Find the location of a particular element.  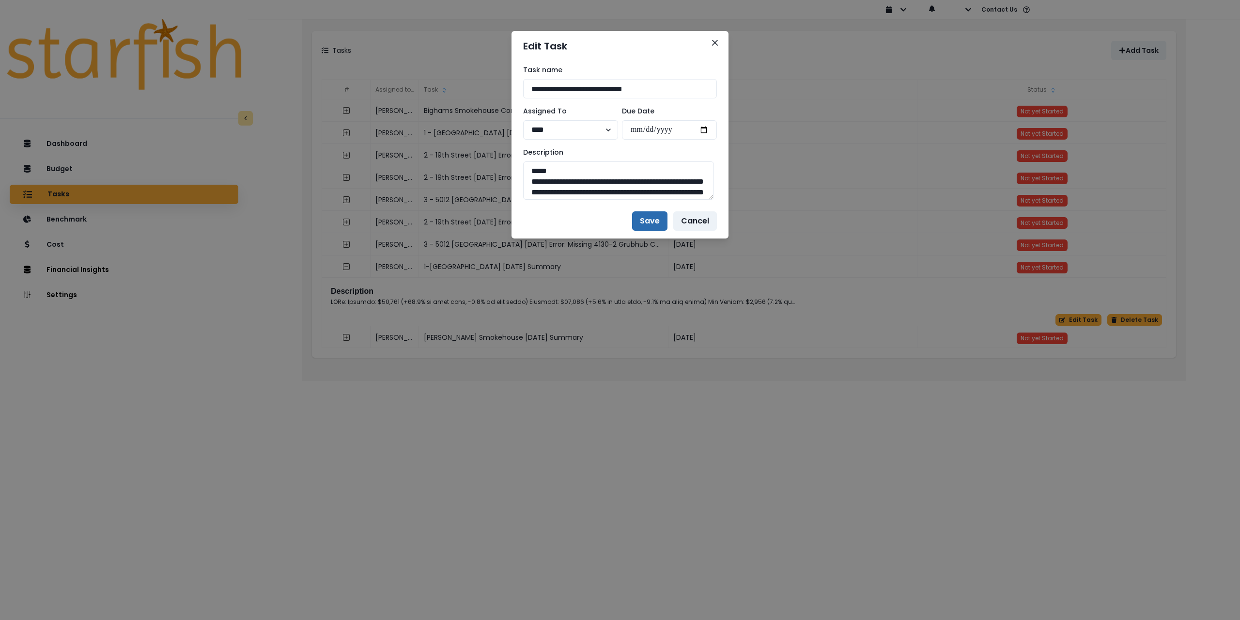

button: Cancel is located at coordinates (695, 221).